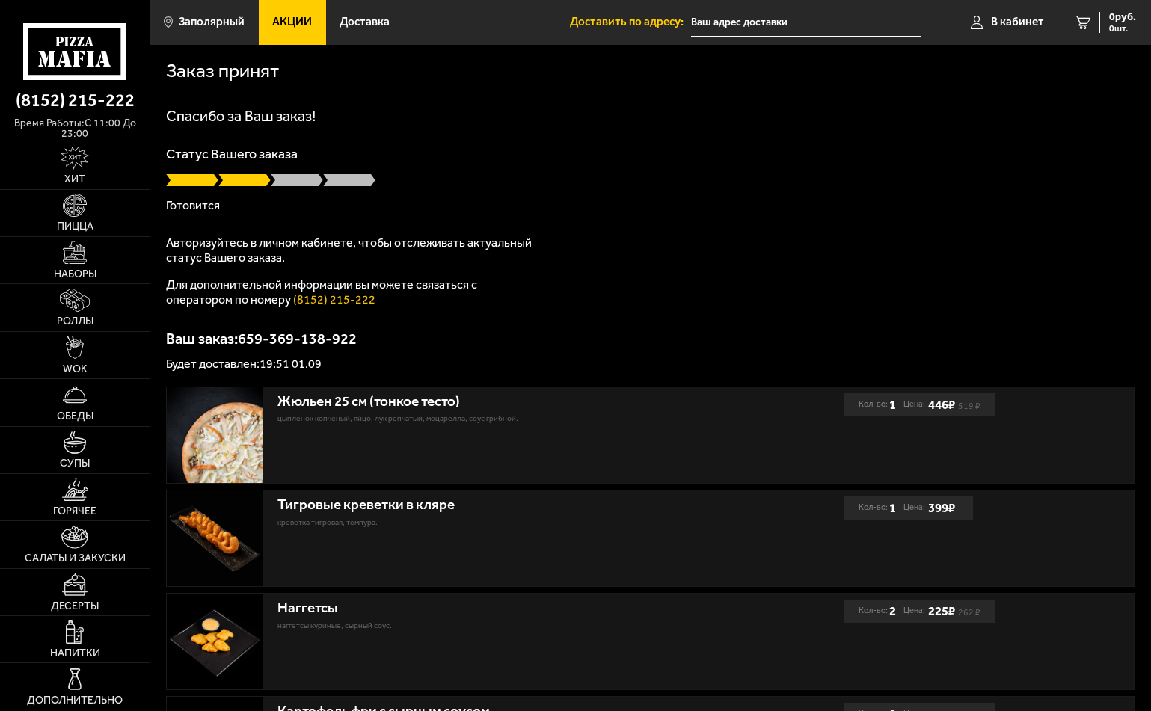 The image size is (1151, 711). Describe the element at coordinates (75, 654) in the screenshot. I see `span: Напитки` at that location.